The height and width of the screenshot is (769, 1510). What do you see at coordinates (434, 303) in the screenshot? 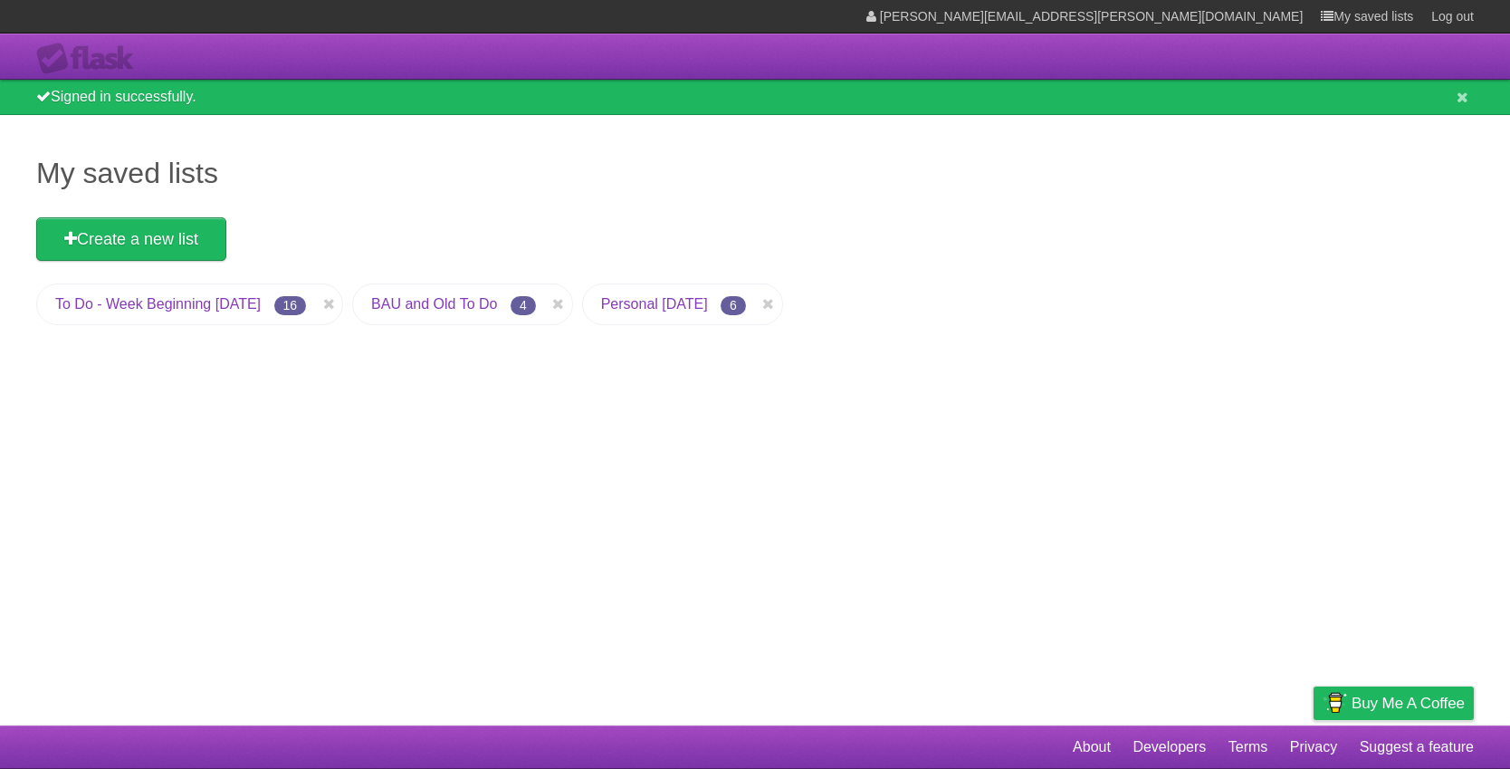
I see `a: BAU and Old To Do` at bounding box center [434, 303].